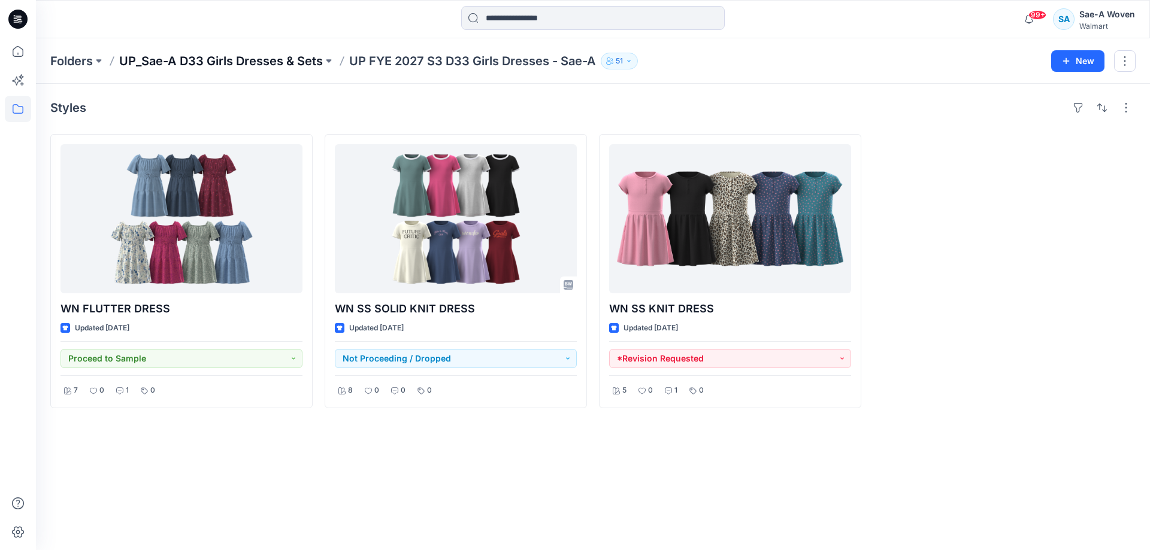 This screenshot has width=1150, height=550. Describe the element at coordinates (1107, 26) in the screenshot. I see `div: Walmart` at that location.